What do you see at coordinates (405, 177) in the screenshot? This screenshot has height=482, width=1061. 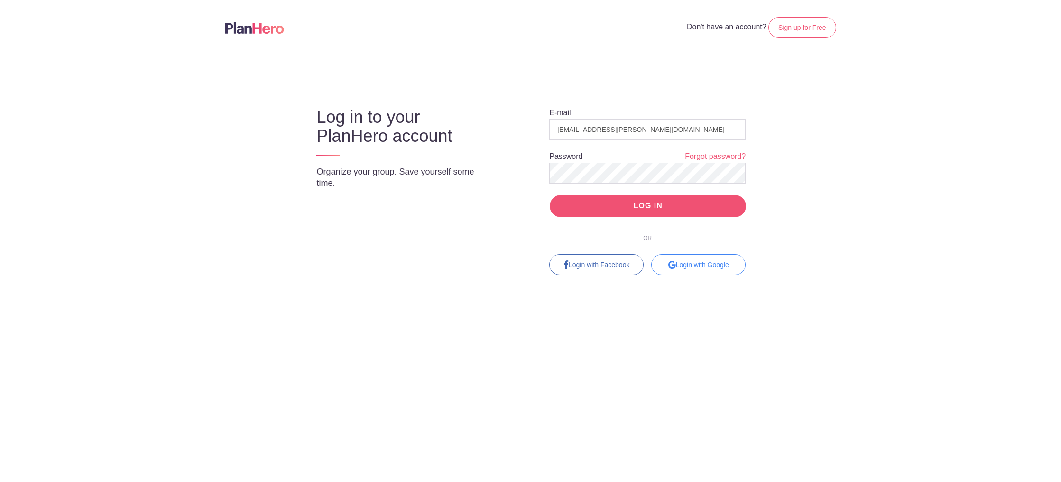 I see `p: Organize your group. Save yourself some time.` at bounding box center [405, 177].